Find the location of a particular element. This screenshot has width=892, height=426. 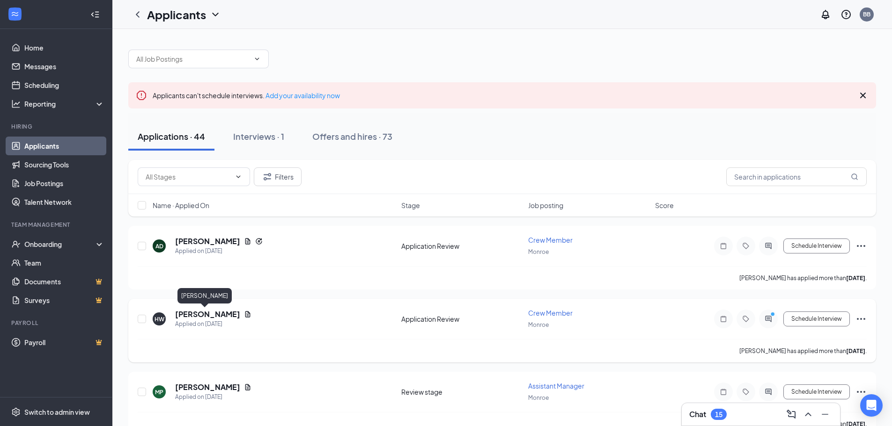

svg: MagnifyingGlass is located at coordinates (854, 177).